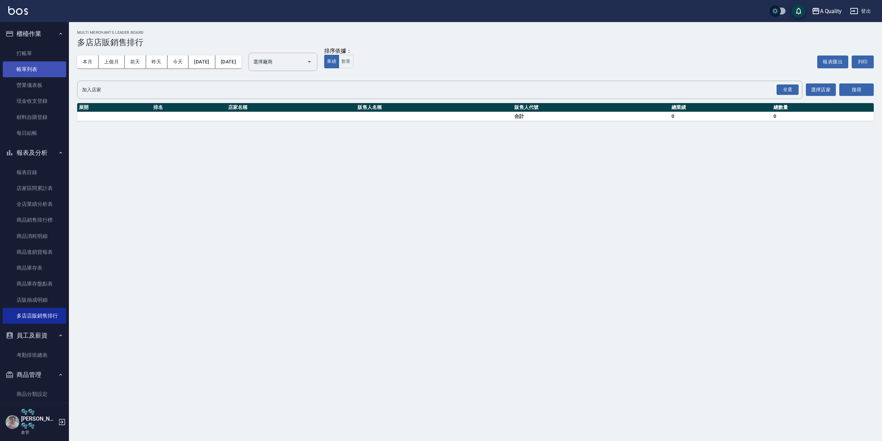 The height and width of the screenshot is (441, 882). What do you see at coordinates (34, 133) in the screenshot?
I see `a: 每日結帳` at bounding box center [34, 133].